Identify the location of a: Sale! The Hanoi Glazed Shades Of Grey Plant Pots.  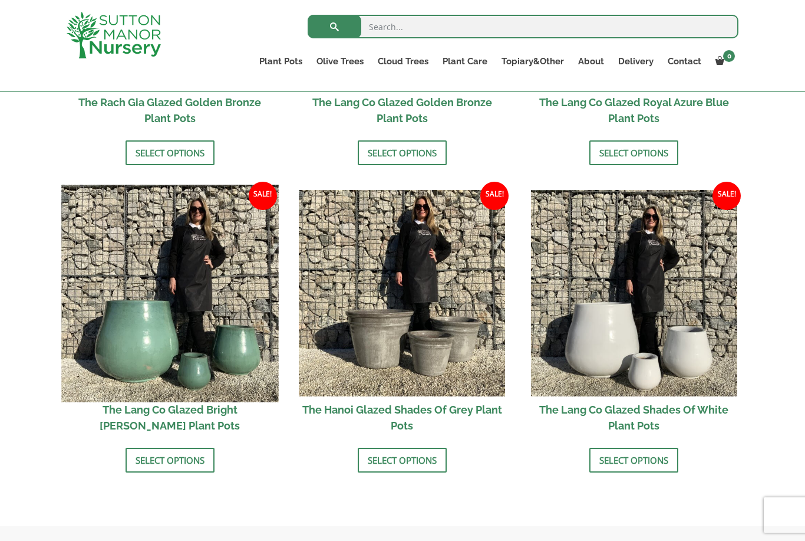
(402, 314).